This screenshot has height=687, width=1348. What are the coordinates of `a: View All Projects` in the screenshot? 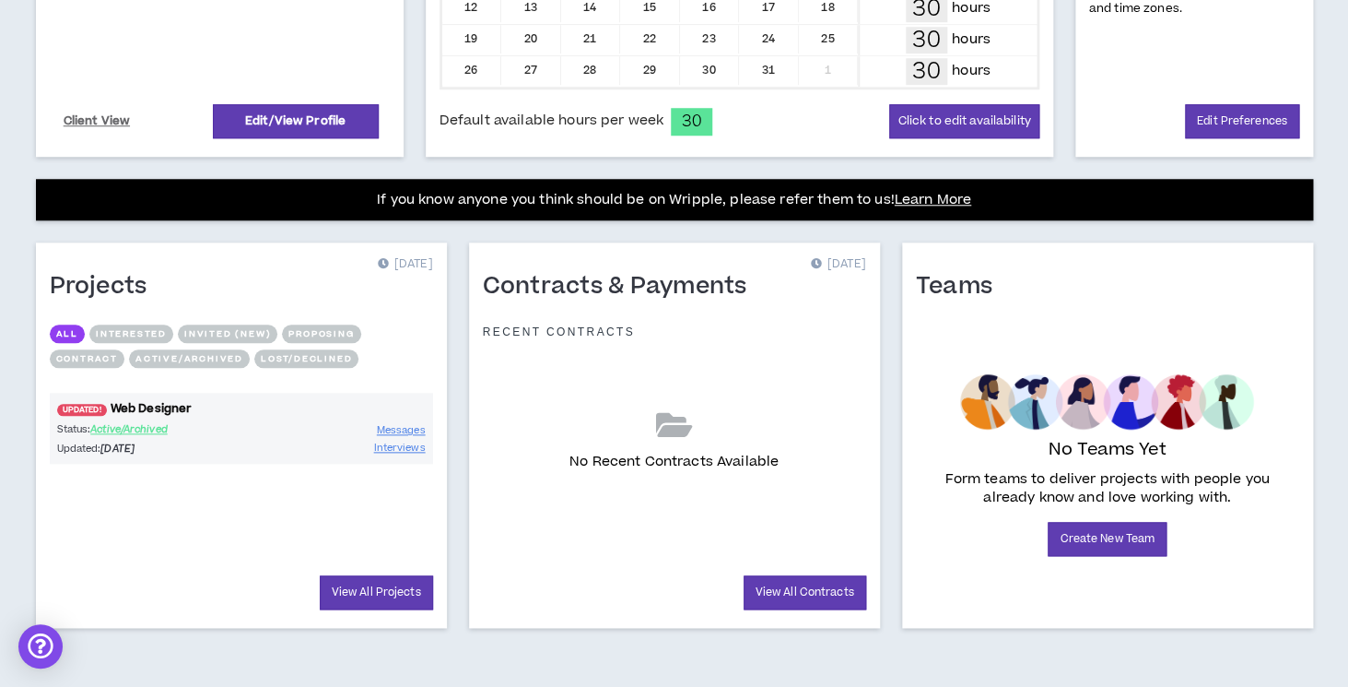 It's located at (376, 592).